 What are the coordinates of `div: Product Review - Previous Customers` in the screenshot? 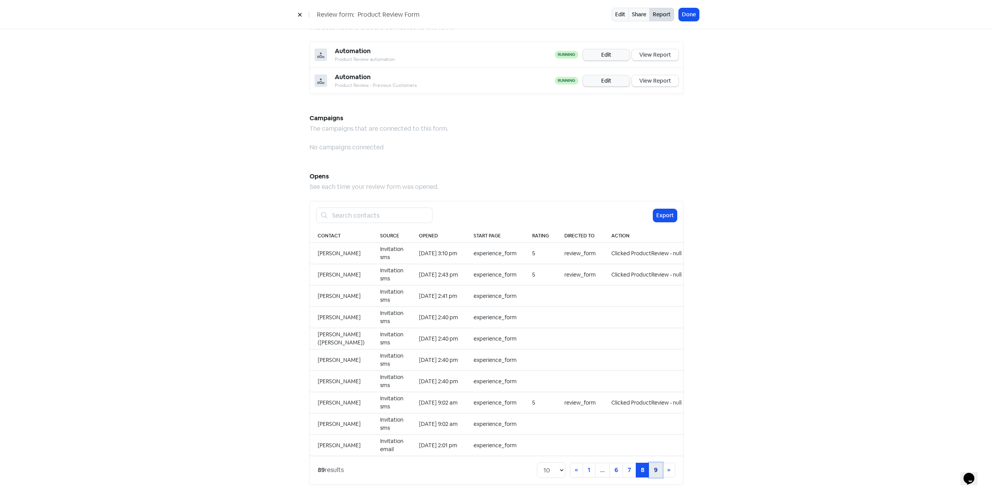 It's located at (445, 85).